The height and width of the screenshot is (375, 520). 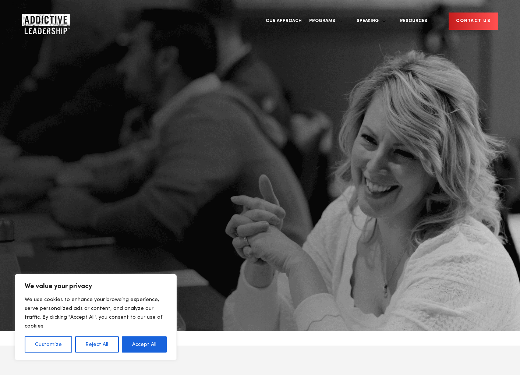 What do you see at coordinates (324, 21) in the screenshot?
I see `a: Programs` at bounding box center [324, 21].